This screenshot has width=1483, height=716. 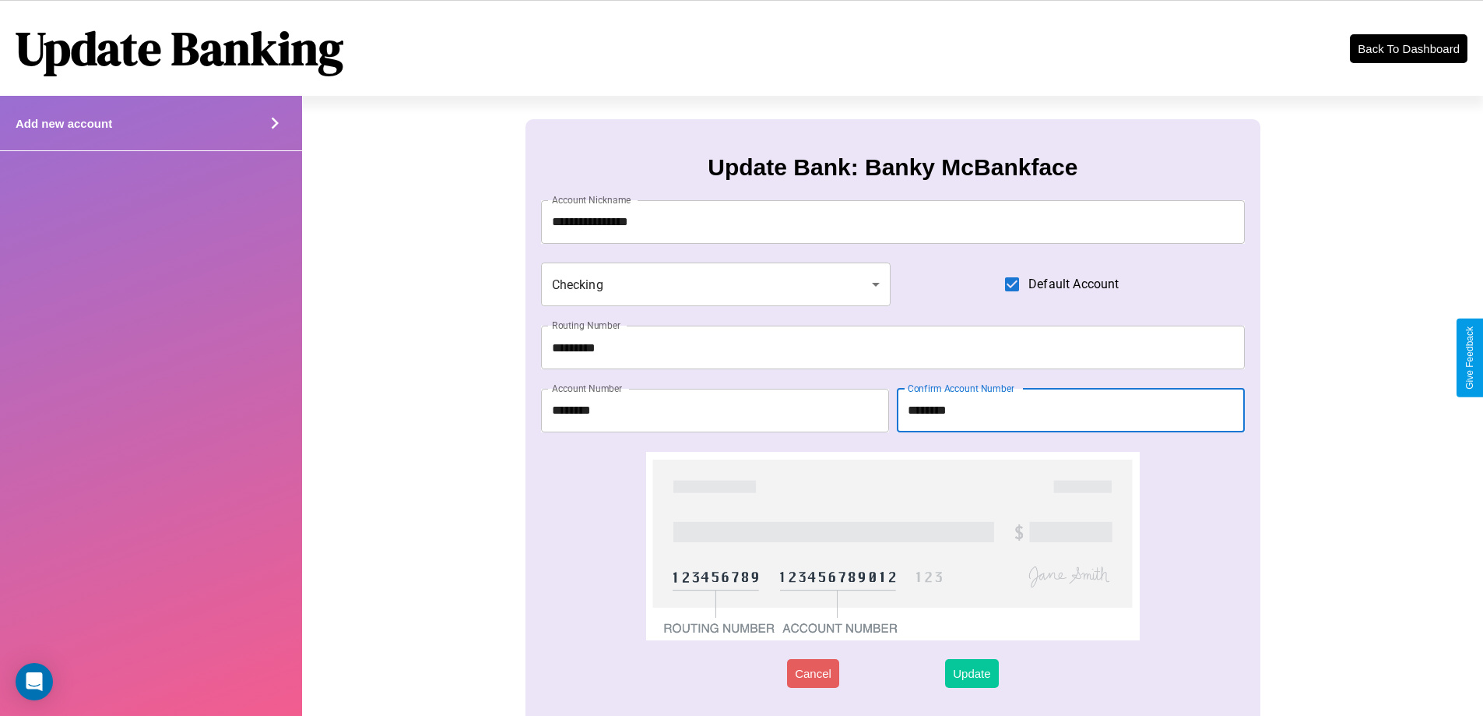 I want to click on button: Cancel, so click(x=813, y=673).